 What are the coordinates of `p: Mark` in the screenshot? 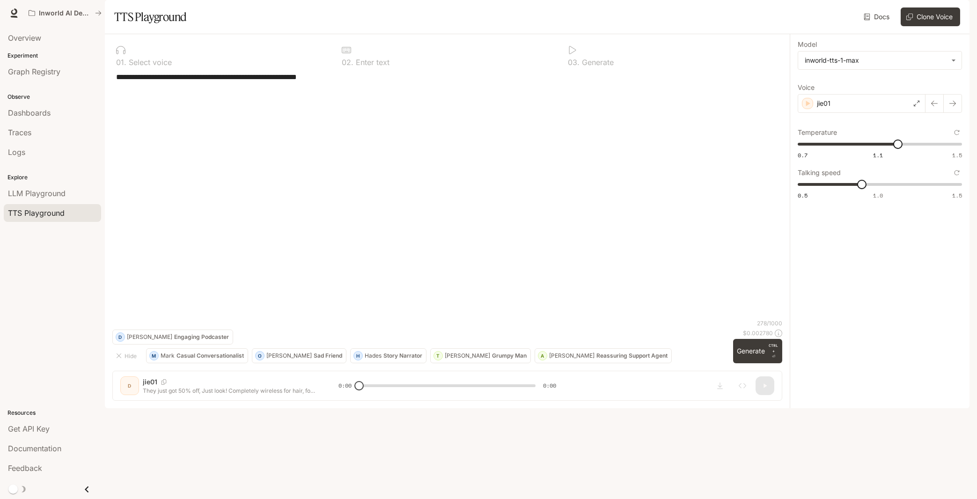 It's located at (168, 356).